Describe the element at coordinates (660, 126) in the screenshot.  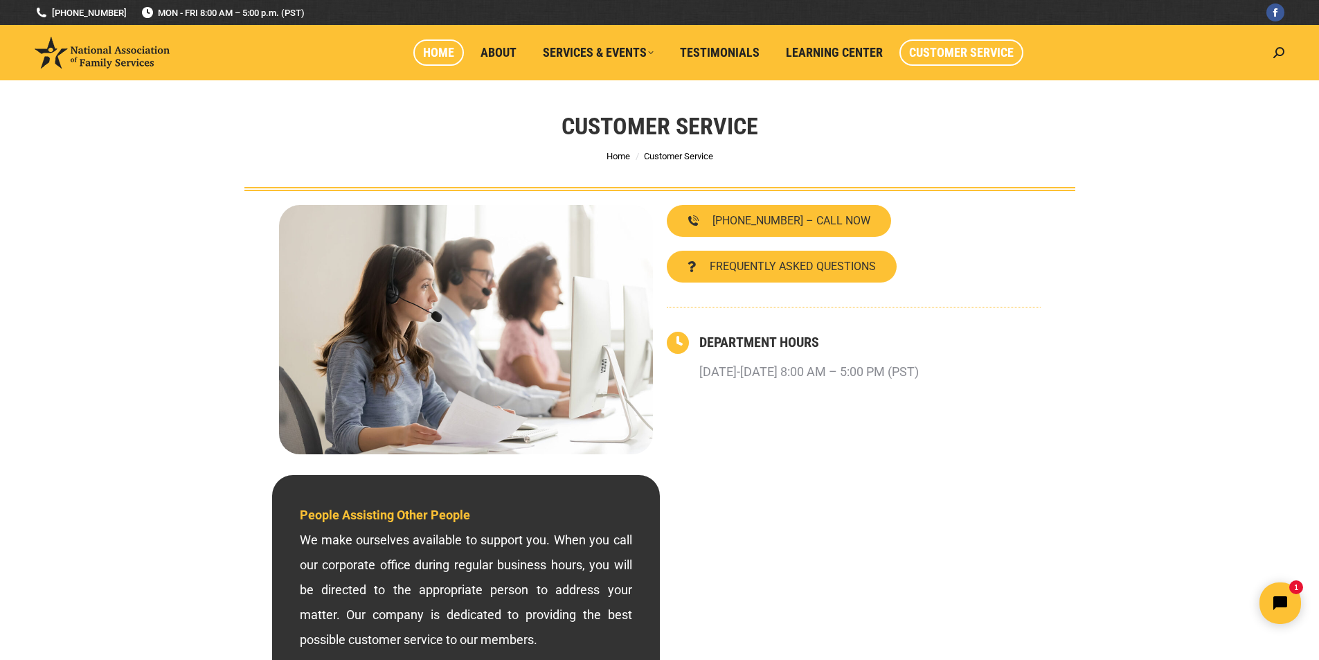
I see `h1: Customer Service` at that location.